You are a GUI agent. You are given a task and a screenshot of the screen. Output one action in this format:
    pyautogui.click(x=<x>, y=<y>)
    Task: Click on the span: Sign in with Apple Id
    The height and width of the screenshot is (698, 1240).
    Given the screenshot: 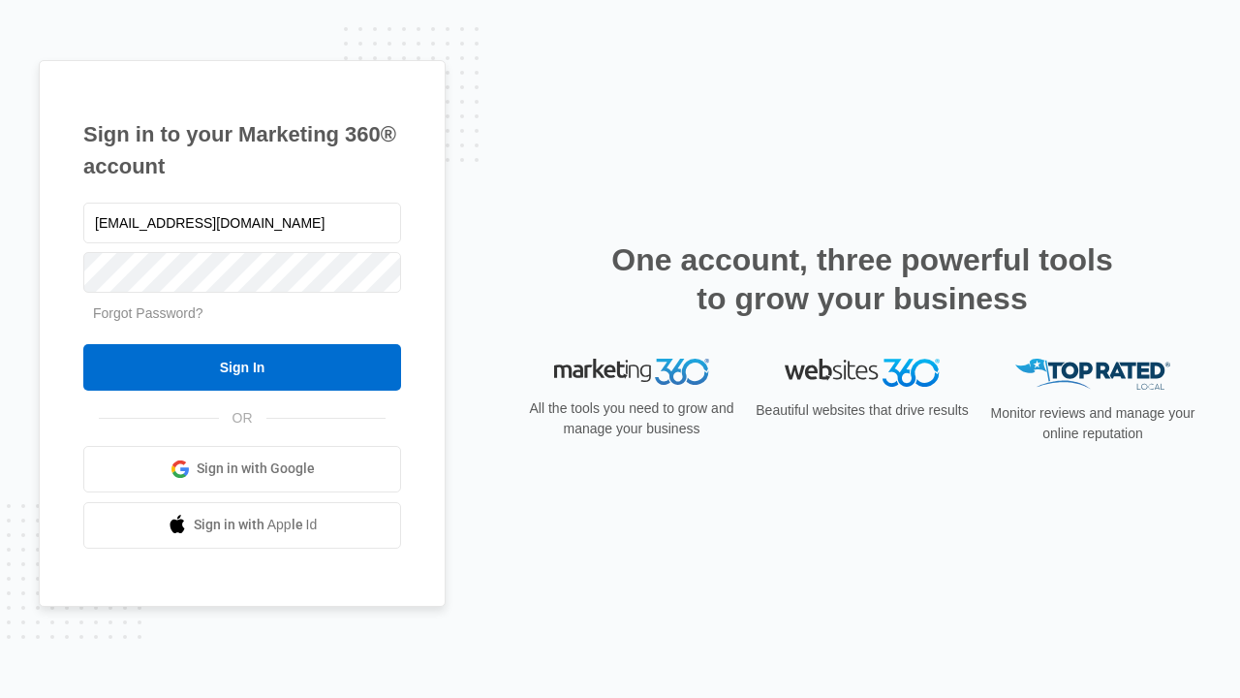 What is the action you would take?
    pyautogui.click(x=256, y=524)
    